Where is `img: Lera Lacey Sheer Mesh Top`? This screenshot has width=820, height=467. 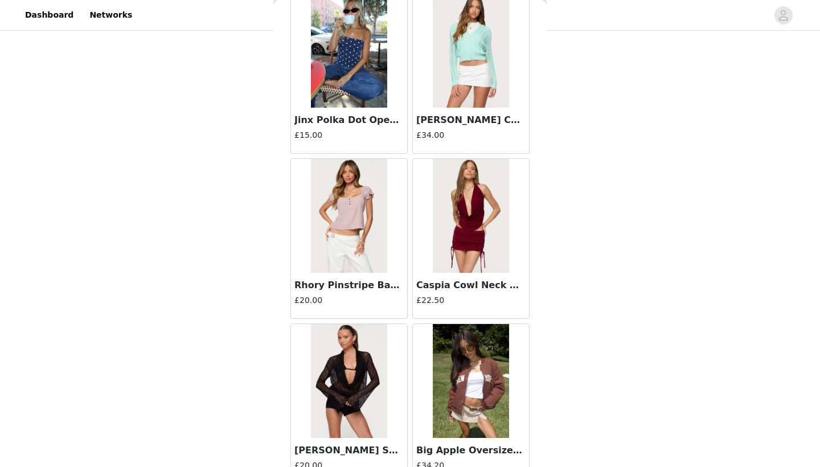
img: Lera Lacey Sheer Mesh Top is located at coordinates (349, 381).